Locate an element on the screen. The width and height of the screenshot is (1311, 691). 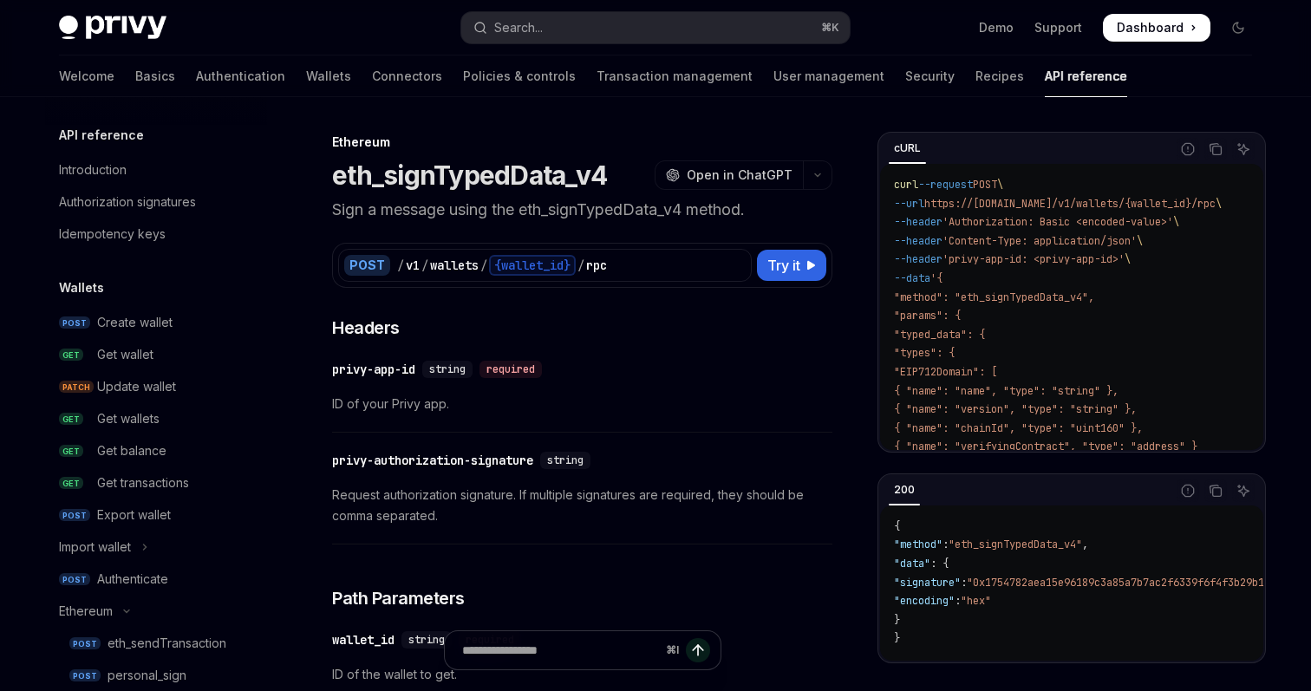
span: ⌘ K is located at coordinates (830, 28).